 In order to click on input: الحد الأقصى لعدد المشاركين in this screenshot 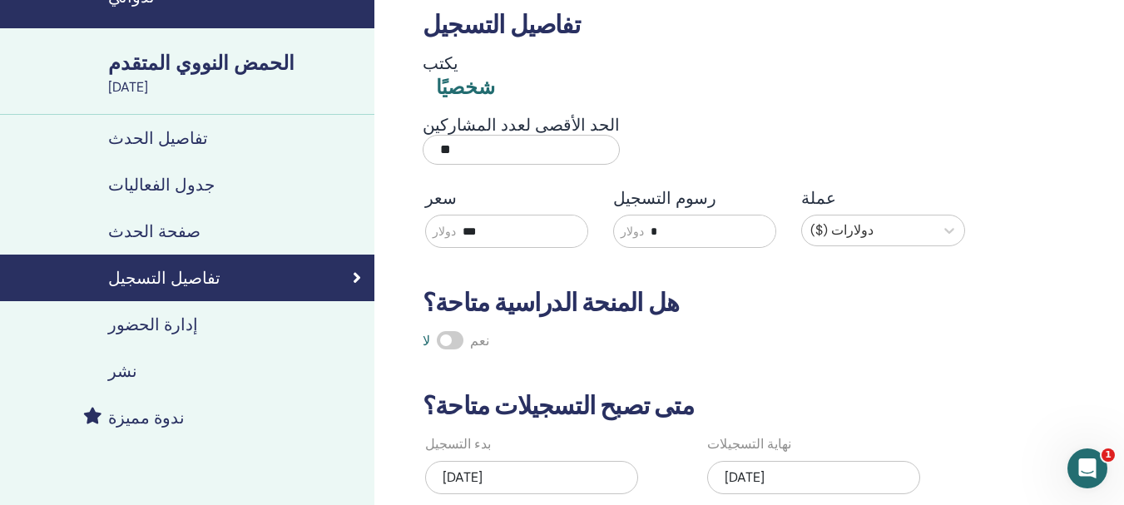, I will do `click(521, 150)`.